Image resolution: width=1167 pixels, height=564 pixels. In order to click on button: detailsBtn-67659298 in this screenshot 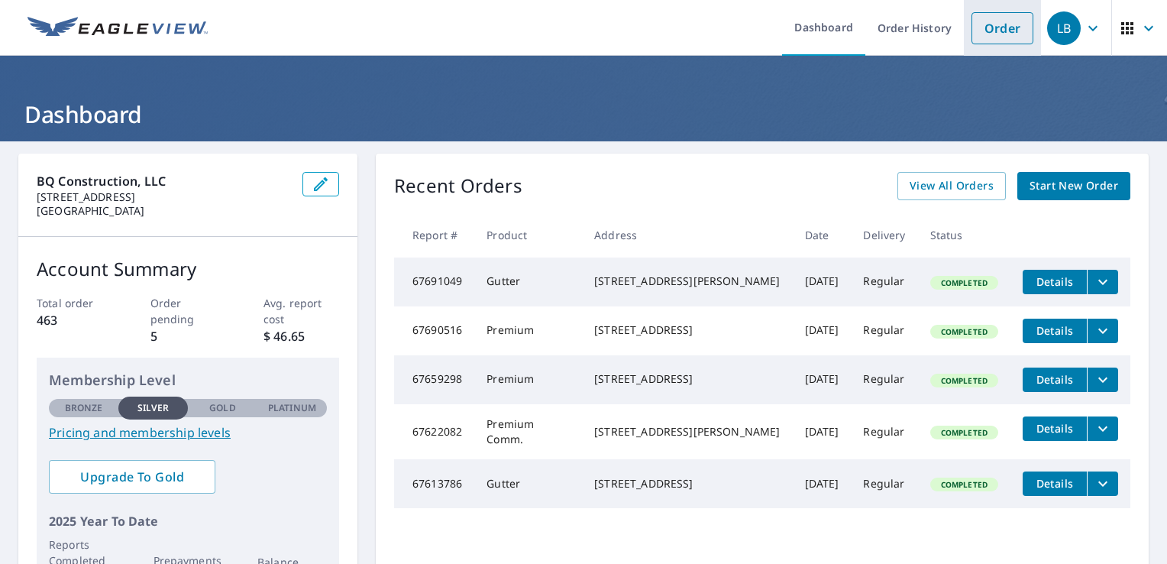, I will do `click(1055, 380)`.